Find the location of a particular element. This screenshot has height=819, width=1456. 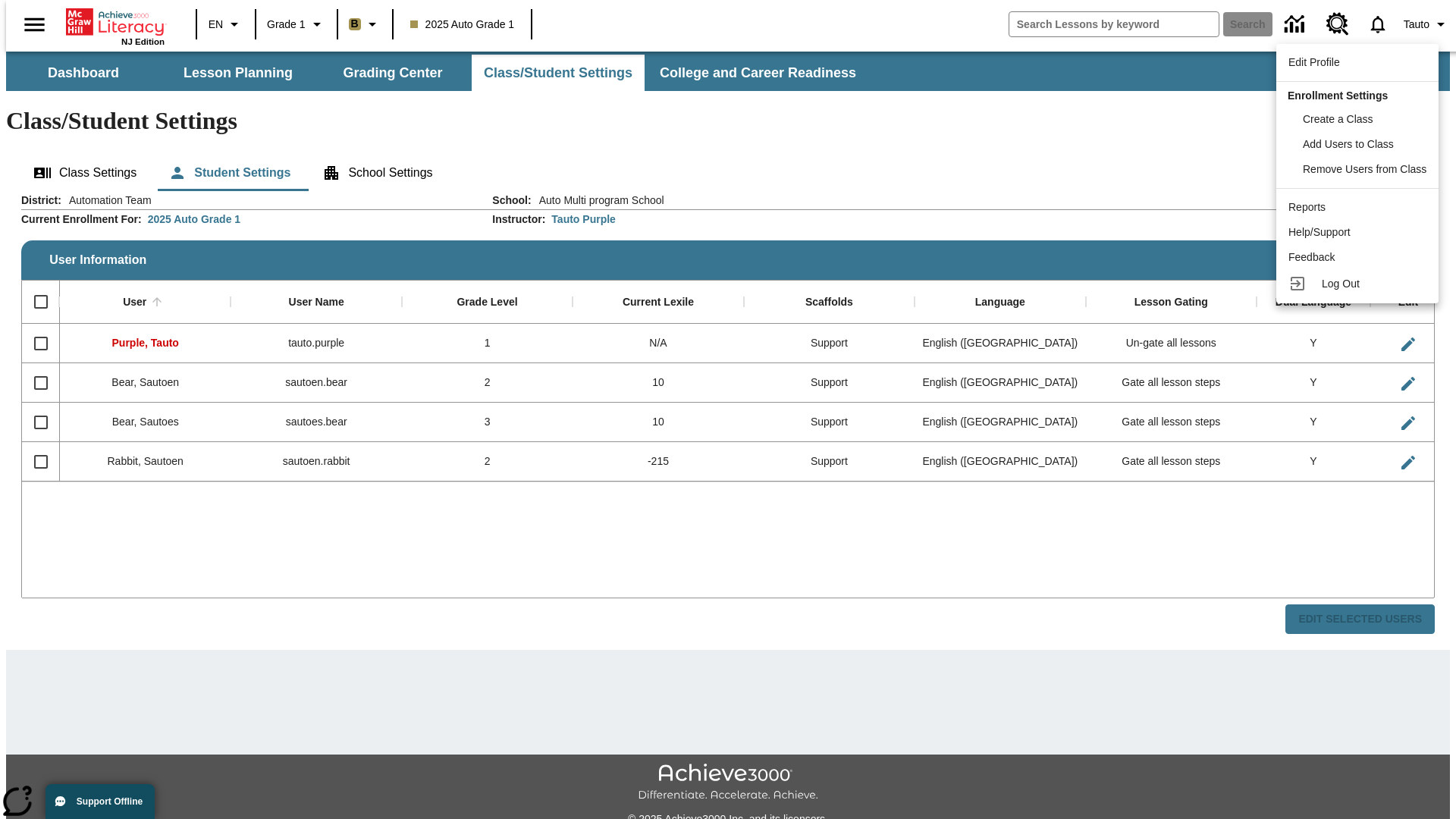

span: Reports is located at coordinates (1306, 207).